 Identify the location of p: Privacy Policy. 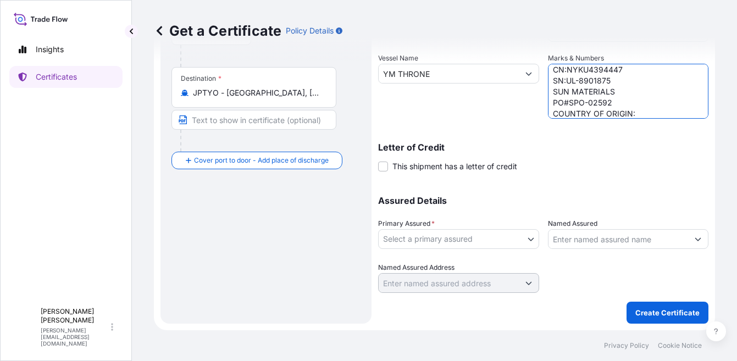
(627, 346).